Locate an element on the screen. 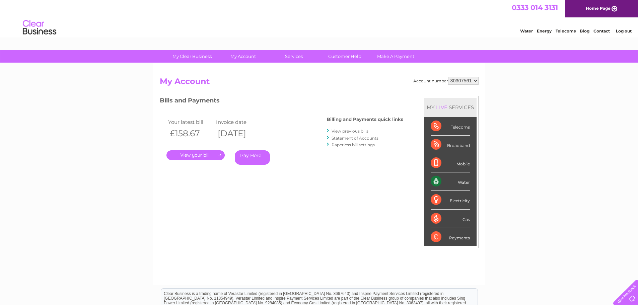 The width and height of the screenshot is (638, 305). h2: My Account is located at coordinates (319, 83).